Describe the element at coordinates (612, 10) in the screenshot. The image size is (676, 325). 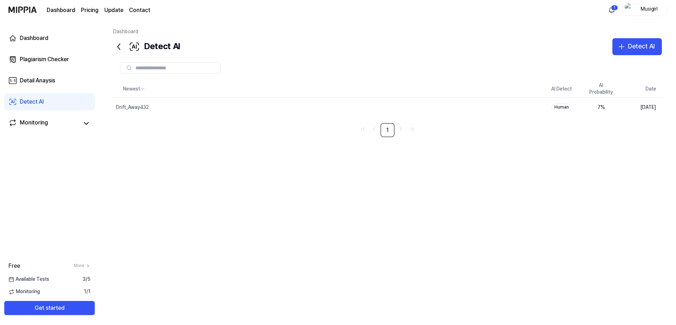
I see `button: 알림1` at that location.